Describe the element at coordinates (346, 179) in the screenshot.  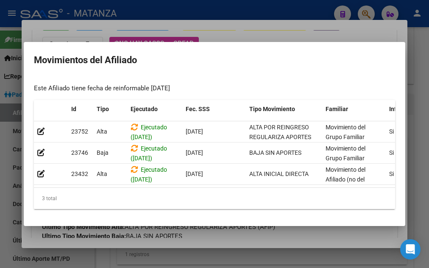
I see `span: Movimiento del Afiliado (no del grupo)` at that location.